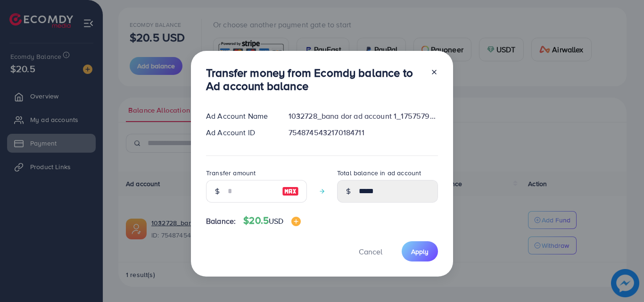  Describe the element at coordinates (363, 116) in the screenshot. I see `div: 1032728_bana dor ad account 1_1757579407255` at that location.